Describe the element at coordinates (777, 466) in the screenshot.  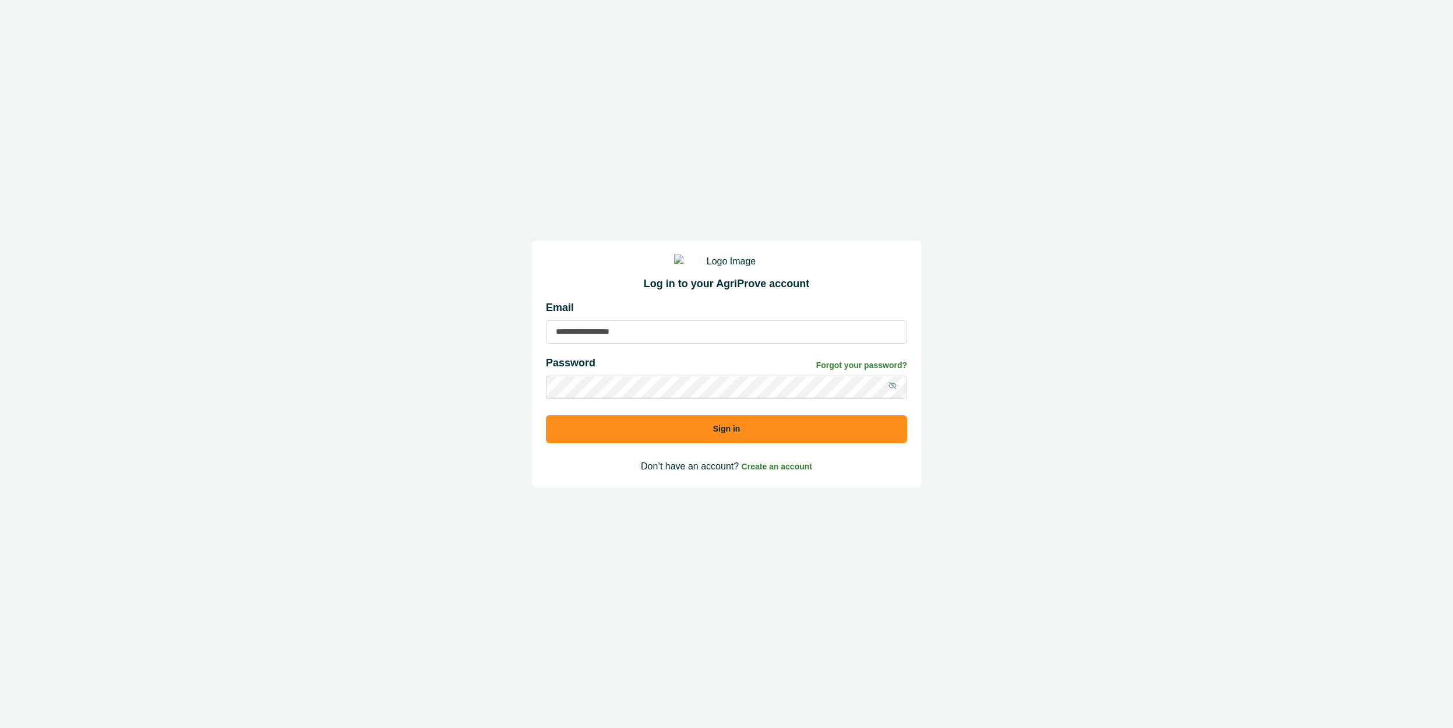
I see `a: Create an account` at that location.